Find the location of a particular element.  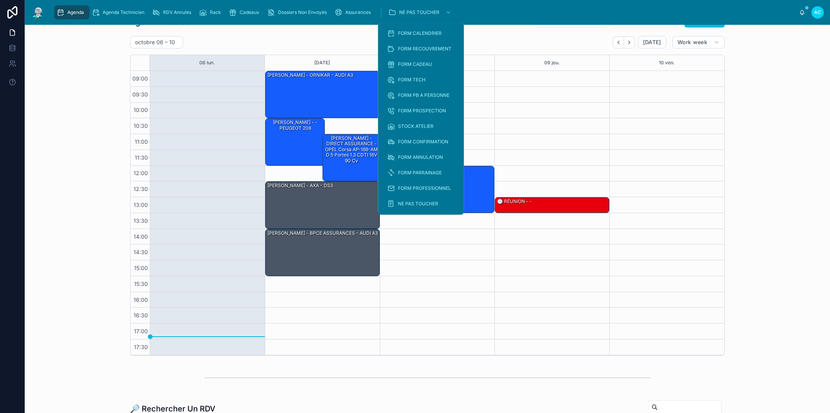

span: 17:00 is located at coordinates (141, 331).